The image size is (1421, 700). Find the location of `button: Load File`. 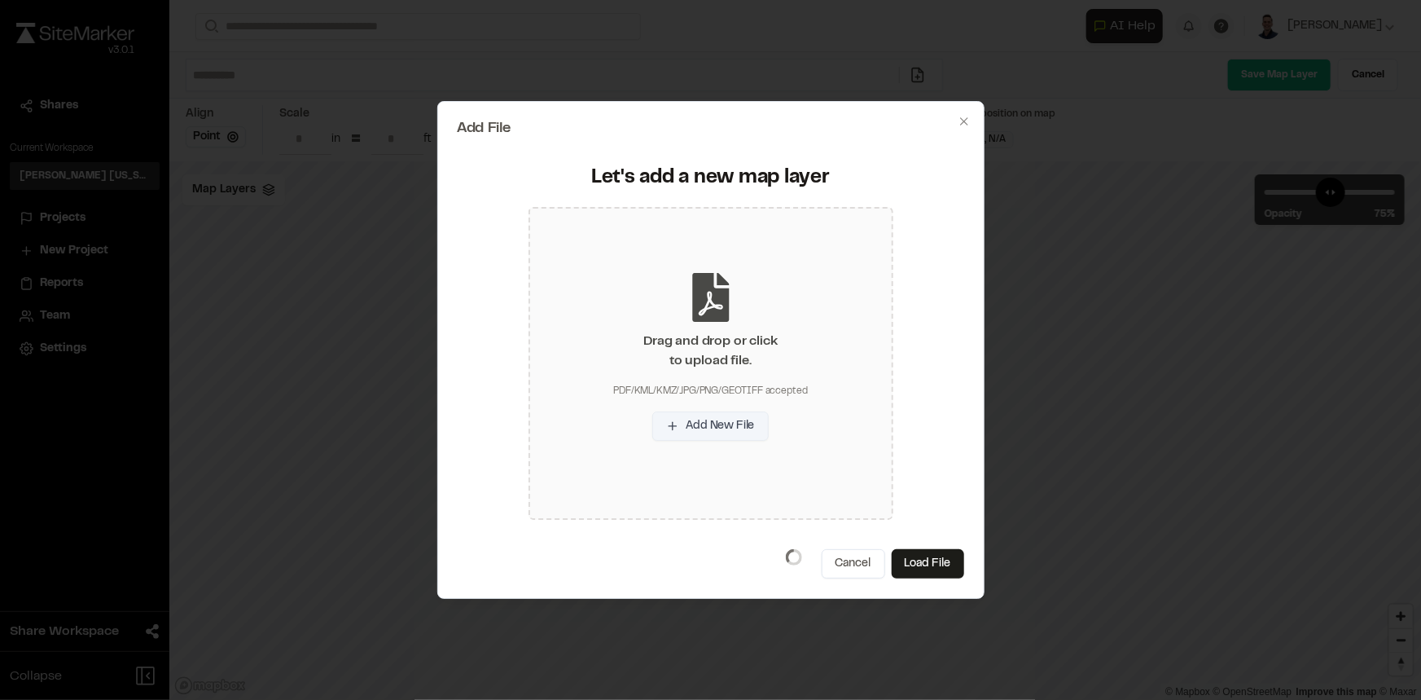

button: Load File is located at coordinates (928, 564).